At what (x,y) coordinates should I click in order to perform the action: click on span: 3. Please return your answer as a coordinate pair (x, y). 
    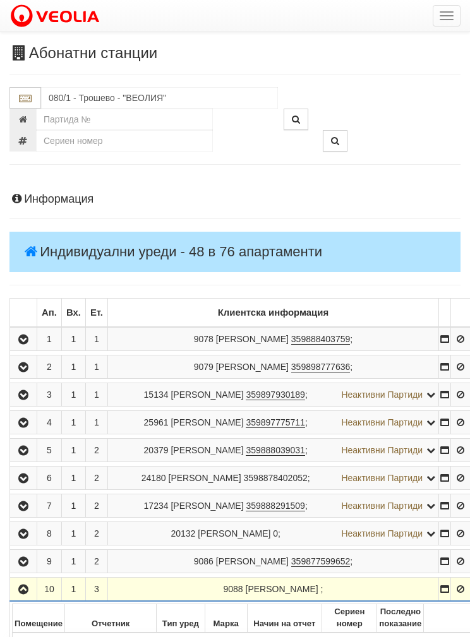
    Looking at the image, I should click on (97, 589).